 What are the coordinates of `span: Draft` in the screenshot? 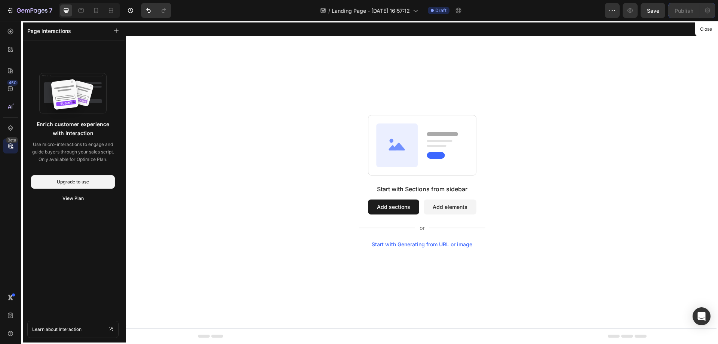 It's located at (441, 10).